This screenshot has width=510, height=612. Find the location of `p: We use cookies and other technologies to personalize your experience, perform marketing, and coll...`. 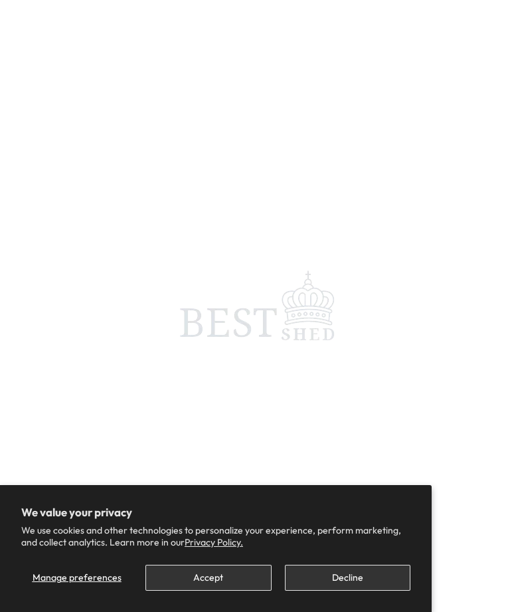

p: We use cookies and other technologies to personalize your experience, perform marketing, and coll... is located at coordinates (216, 536).